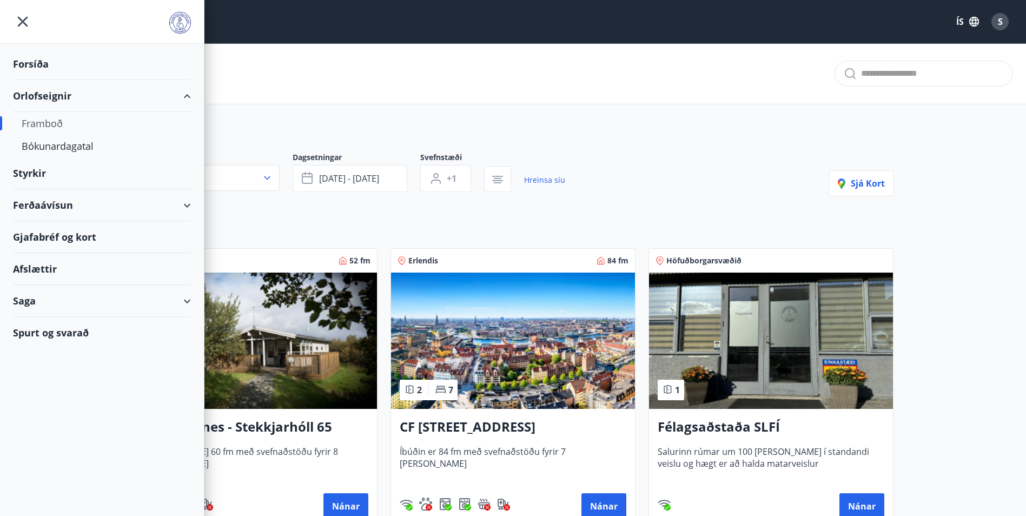  I want to click on button: Allt, so click(206, 178).